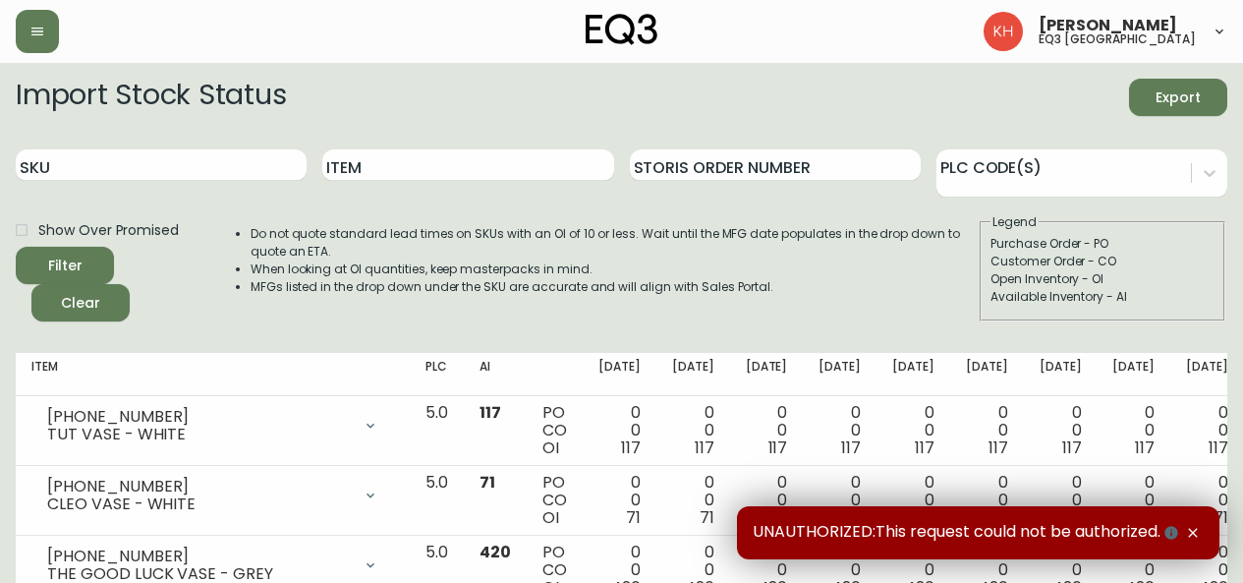 Image resolution: width=1243 pixels, height=583 pixels. Describe the element at coordinates (495, 374) in the screenshot. I see `th: AI` at that location.